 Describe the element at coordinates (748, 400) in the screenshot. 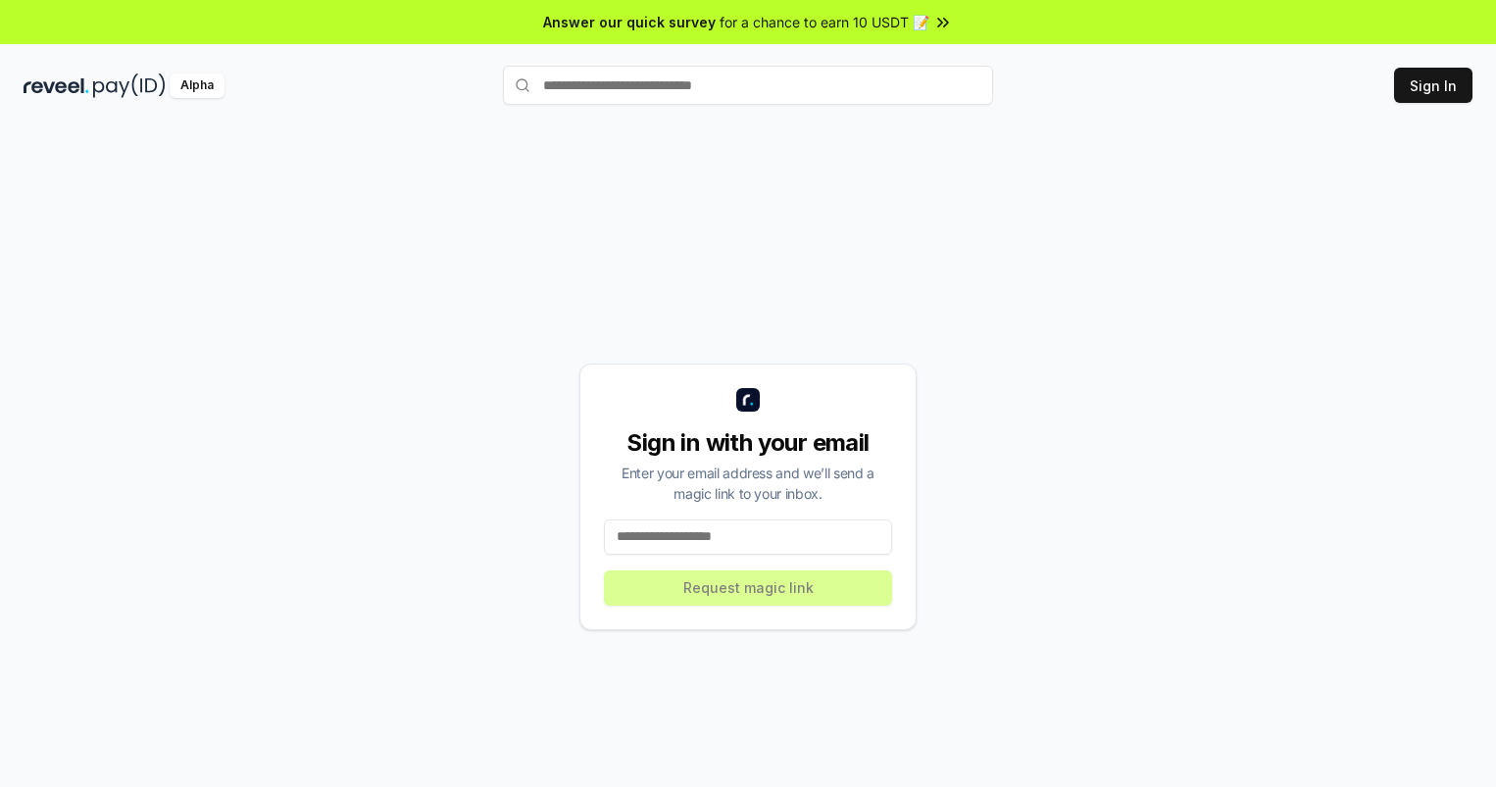

I see `img: logo_small` at that location.